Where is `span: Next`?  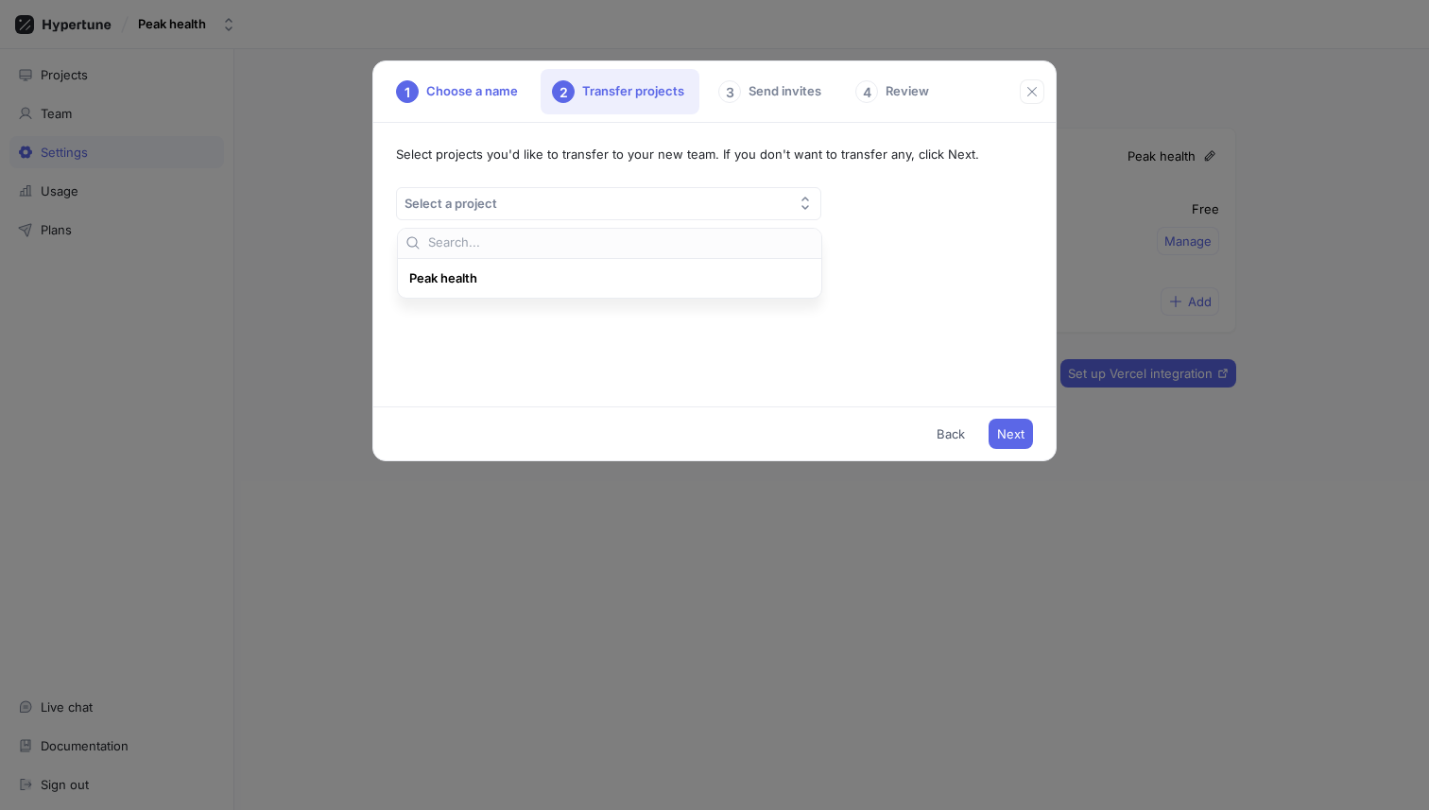
span: Next is located at coordinates (1011, 434).